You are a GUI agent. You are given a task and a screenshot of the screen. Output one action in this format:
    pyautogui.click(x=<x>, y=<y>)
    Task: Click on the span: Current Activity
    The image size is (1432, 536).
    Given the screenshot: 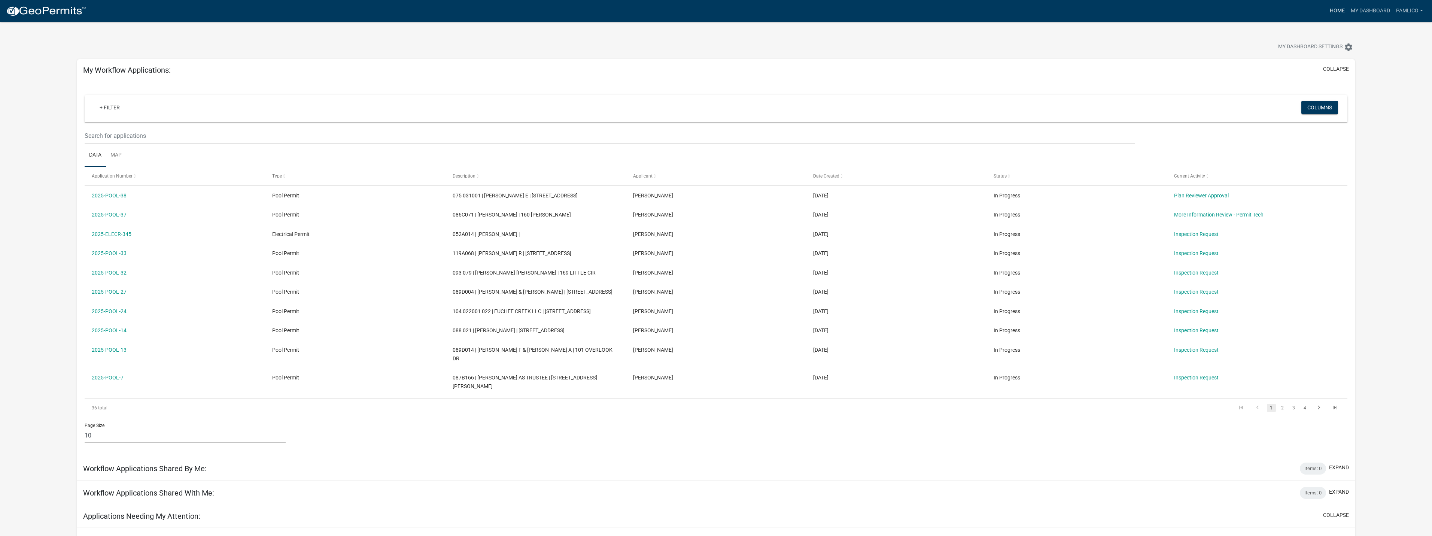 What is the action you would take?
    pyautogui.click(x=1190, y=176)
    